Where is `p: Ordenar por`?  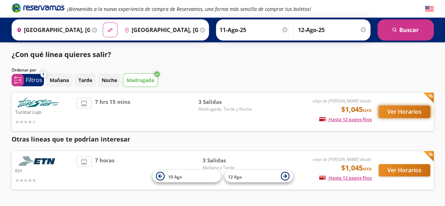 p: Ordenar por is located at coordinates (24, 70).